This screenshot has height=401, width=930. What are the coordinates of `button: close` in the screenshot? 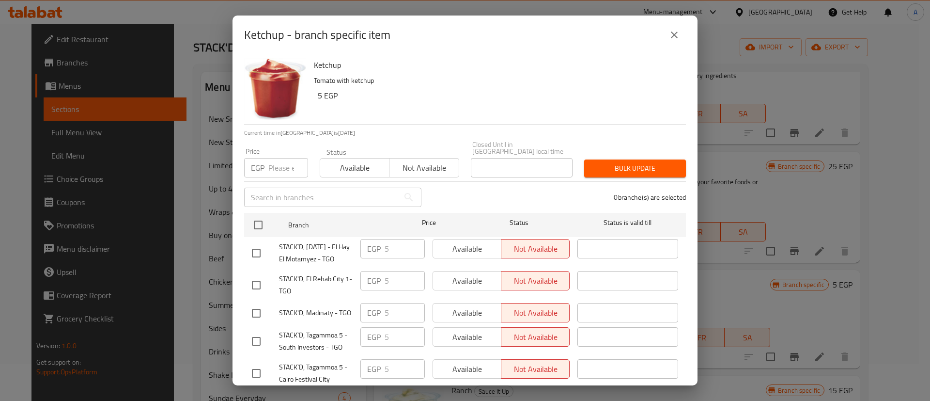 It's located at (675, 35).